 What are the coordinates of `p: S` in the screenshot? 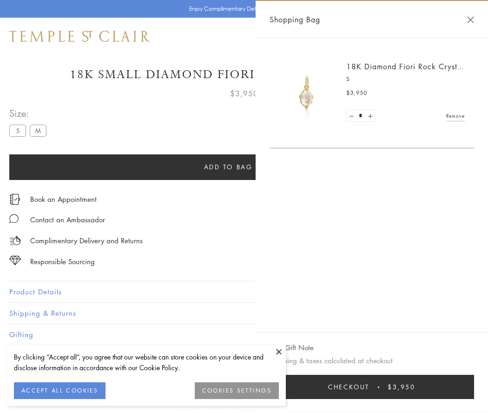 It's located at (405, 79).